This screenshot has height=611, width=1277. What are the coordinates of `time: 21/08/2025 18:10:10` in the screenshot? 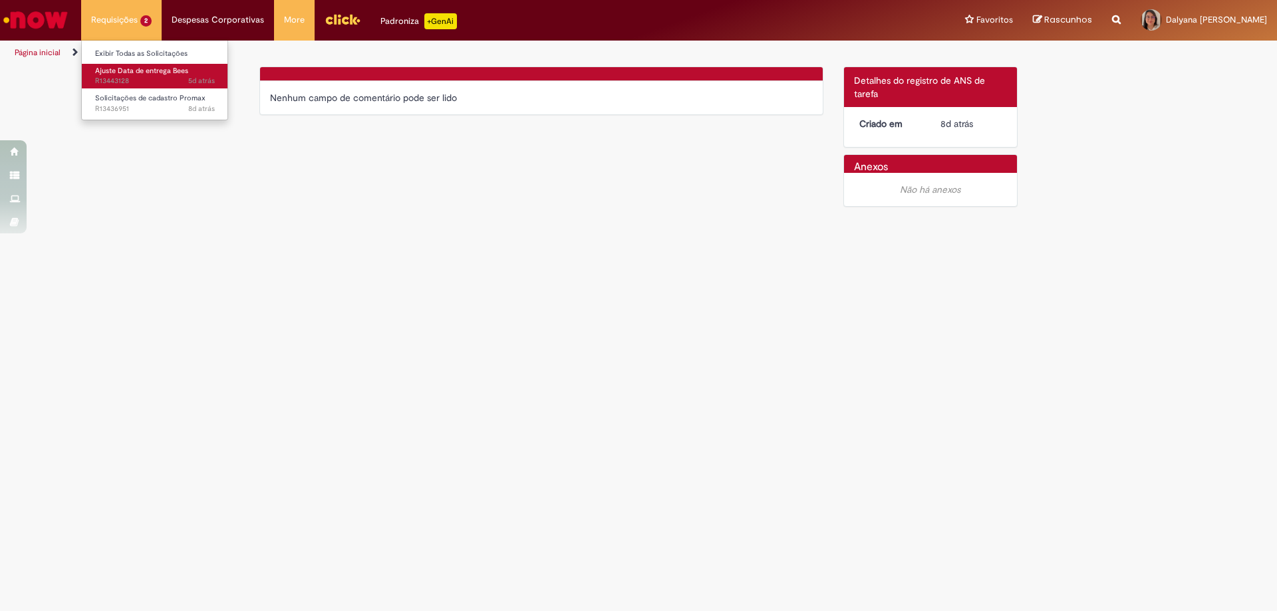 It's located at (957, 124).